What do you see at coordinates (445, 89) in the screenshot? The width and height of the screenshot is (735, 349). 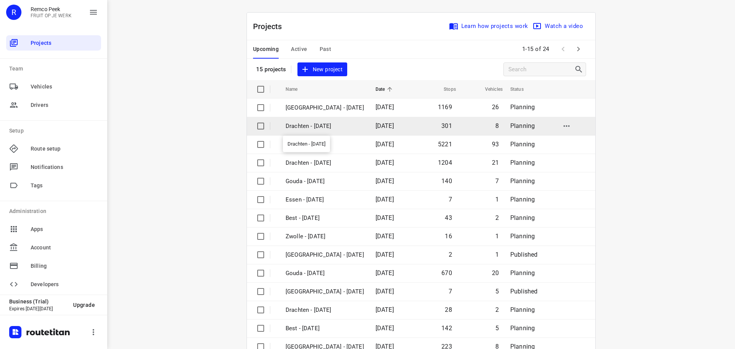 I see `span: Stops` at bounding box center [445, 89].